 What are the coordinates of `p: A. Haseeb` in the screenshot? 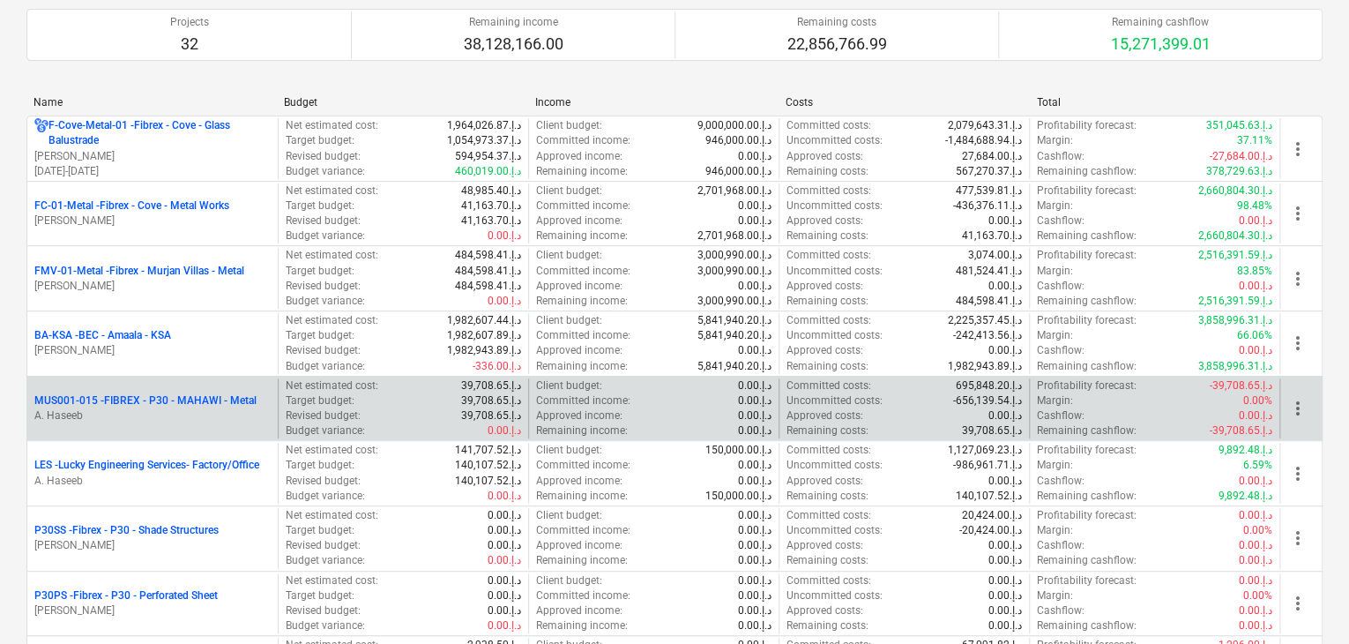 It's located at (153, 480).